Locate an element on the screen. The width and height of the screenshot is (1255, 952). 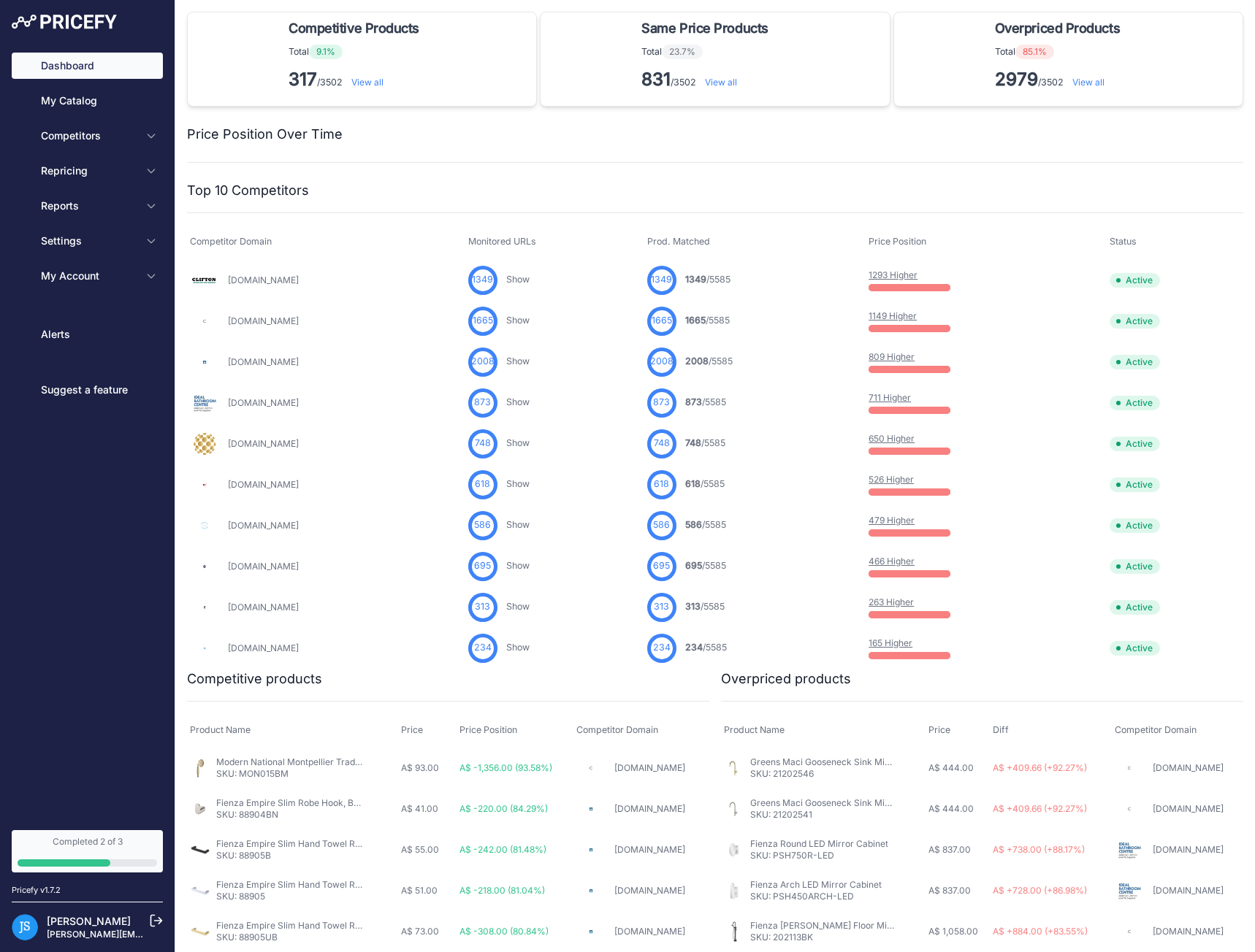
span: A$ +884.00 (+83.55%) is located at coordinates (1040, 931).